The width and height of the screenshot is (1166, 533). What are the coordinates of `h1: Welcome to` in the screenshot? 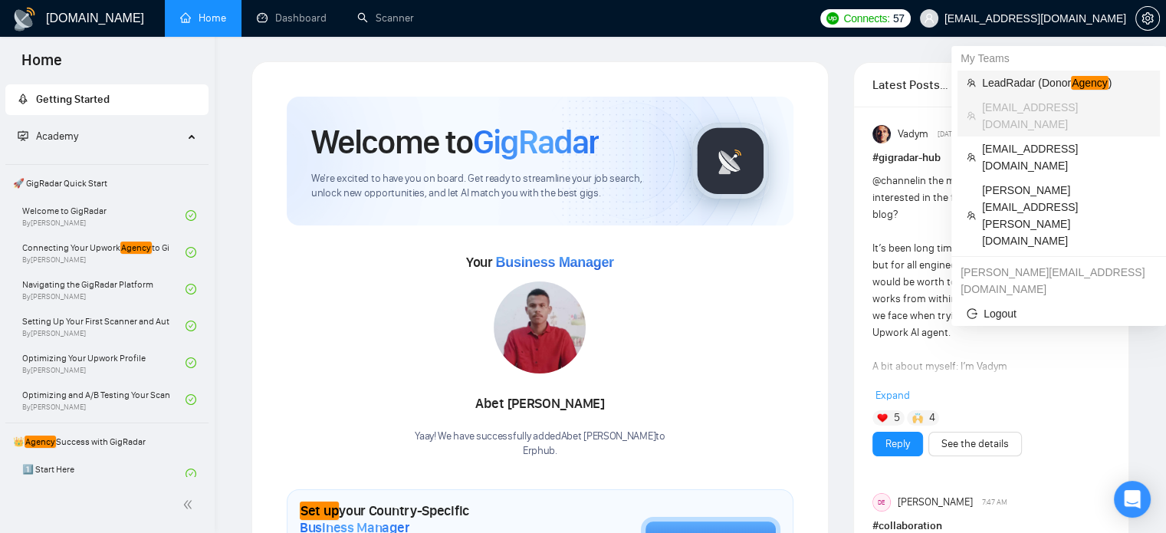 It's located at (455, 142).